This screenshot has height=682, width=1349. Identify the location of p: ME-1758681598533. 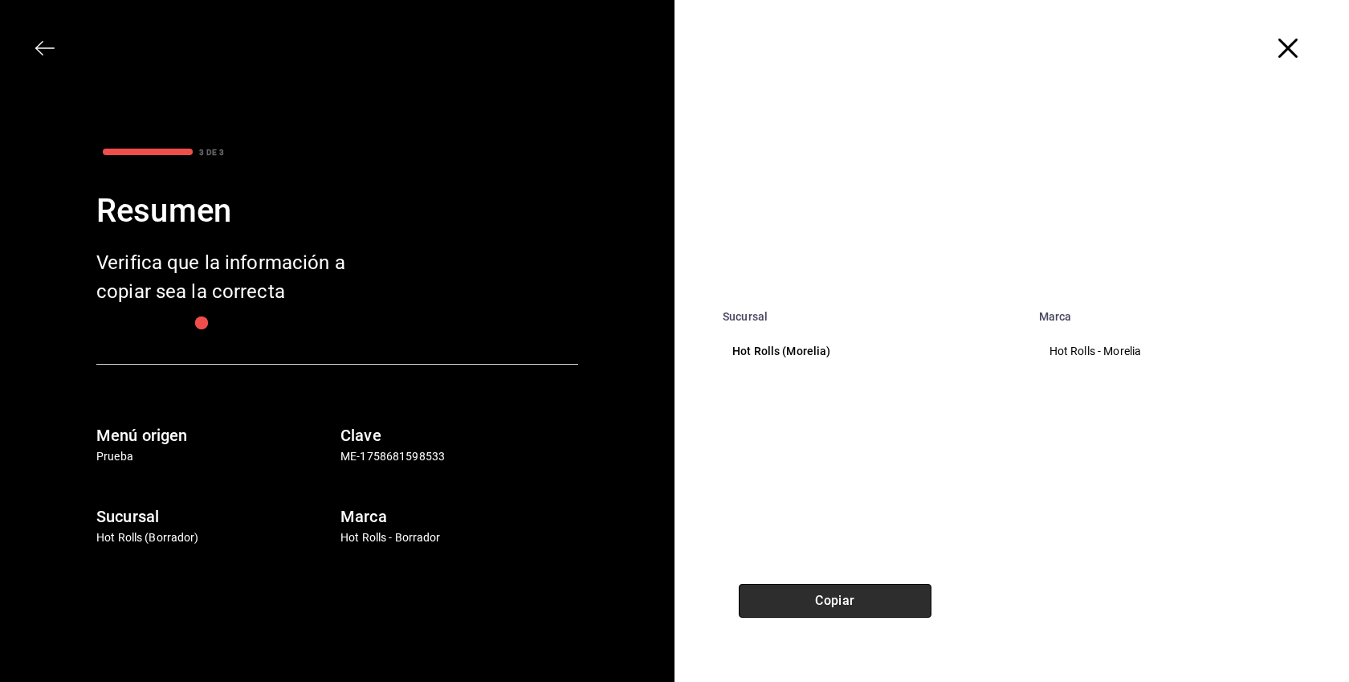
(459, 456).